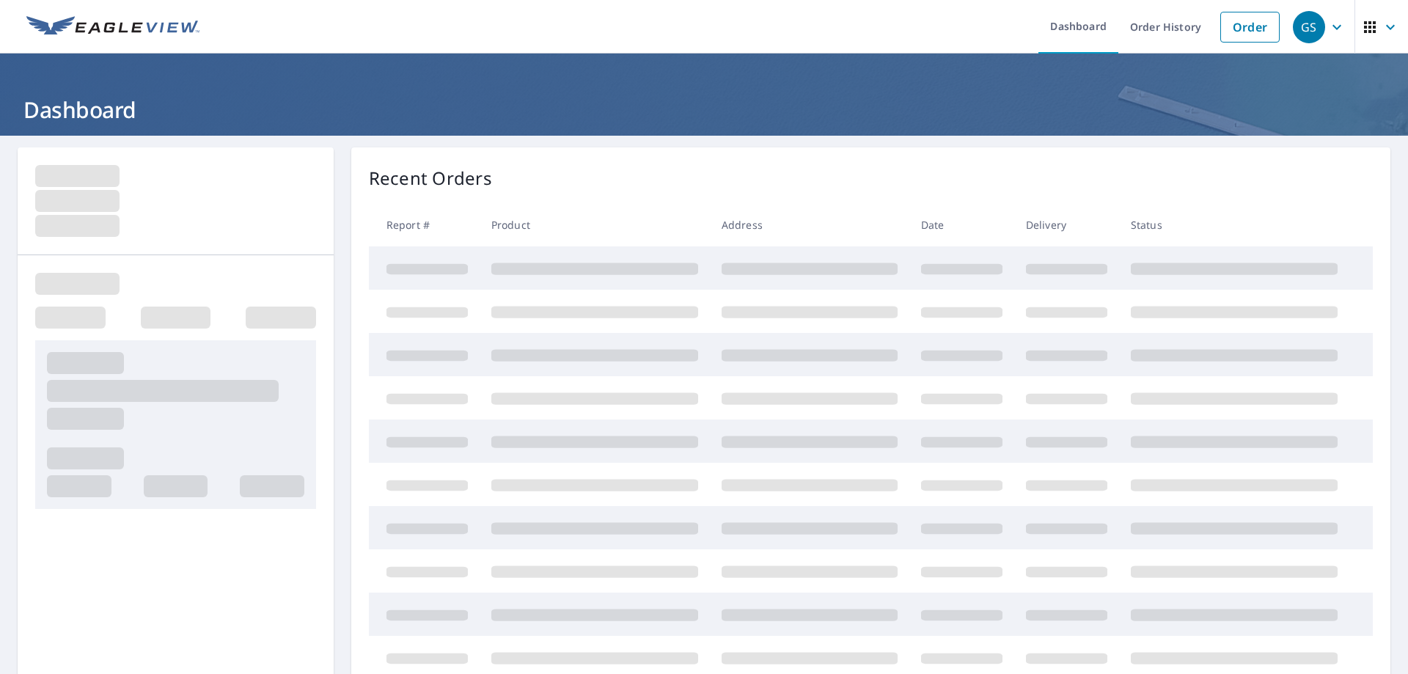  Describe the element at coordinates (1234, 224) in the screenshot. I see `th: Status` at that location.